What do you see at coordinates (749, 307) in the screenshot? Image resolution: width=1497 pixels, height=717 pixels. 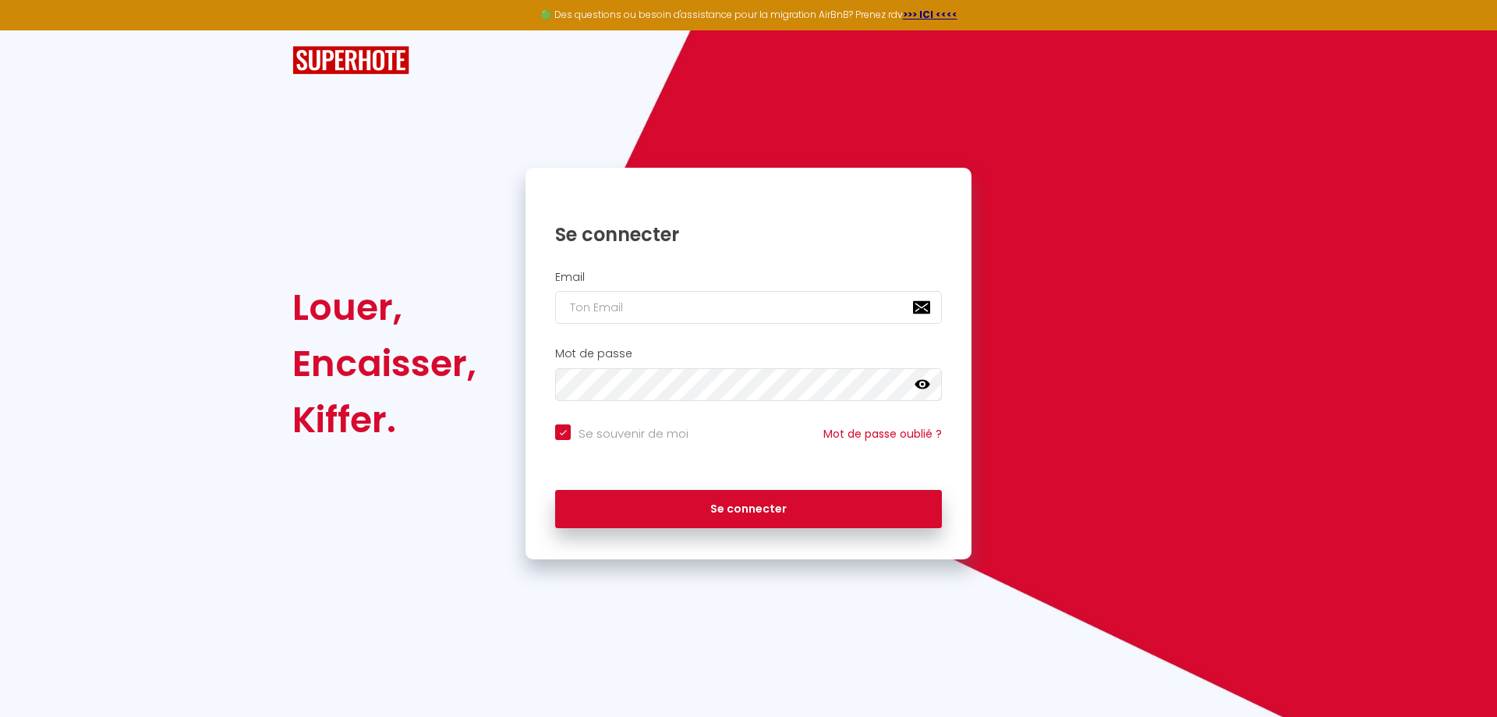 I see `input: Ton Email` at bounding box center [749, 307].